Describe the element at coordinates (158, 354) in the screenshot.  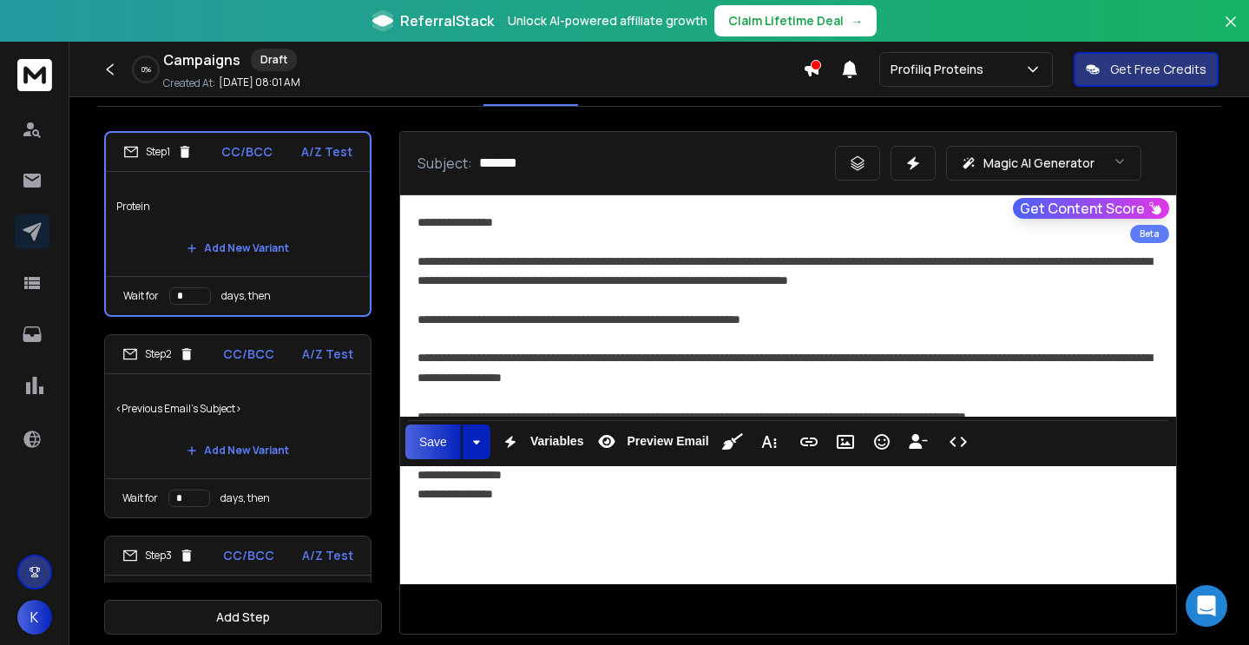
I see `div: Step 2` at that location.